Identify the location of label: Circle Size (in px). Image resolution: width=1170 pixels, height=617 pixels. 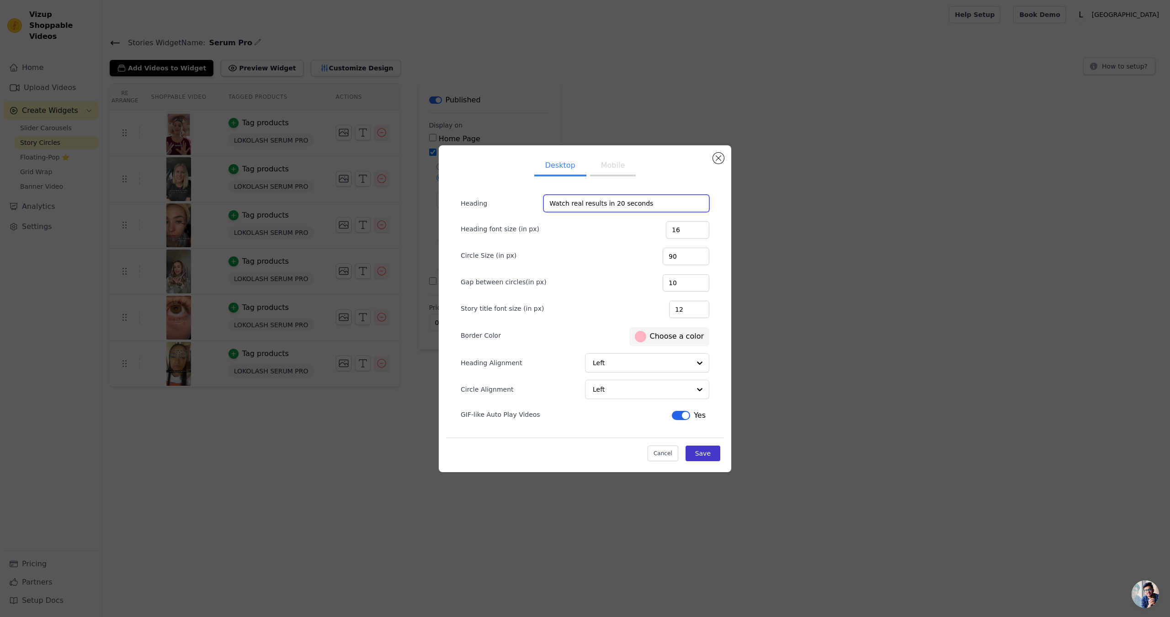
(489, 255).